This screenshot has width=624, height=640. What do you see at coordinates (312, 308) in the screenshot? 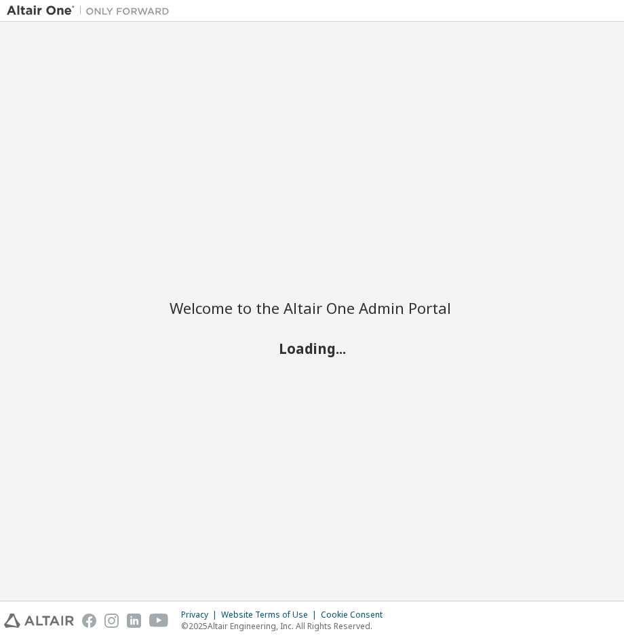
I see `h2: Welcome to the Altair One Admin Portal` at bounding box center [312, 308].